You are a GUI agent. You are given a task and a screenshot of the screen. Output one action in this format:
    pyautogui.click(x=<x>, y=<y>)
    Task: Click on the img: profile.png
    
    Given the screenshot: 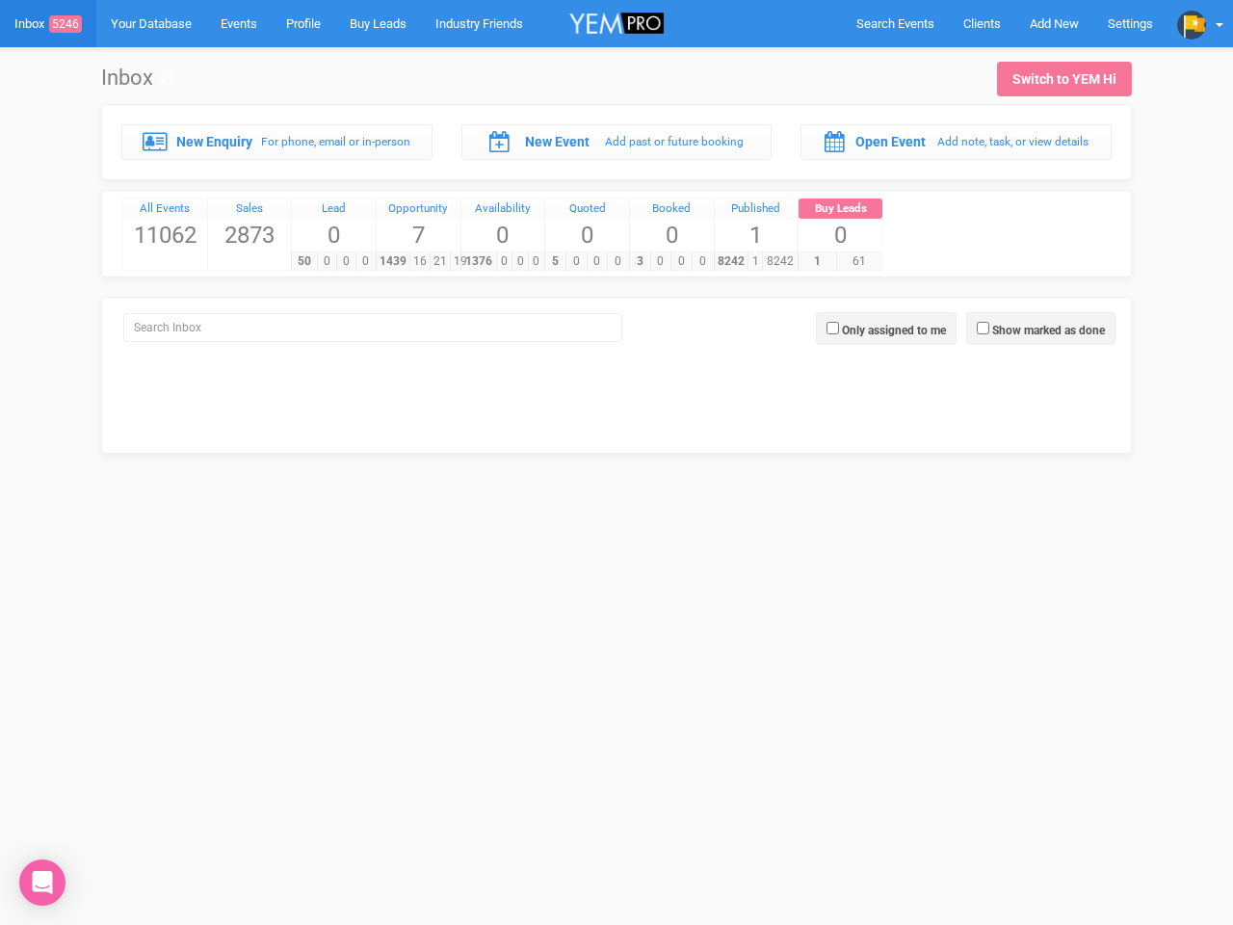 What is the action you would take?
    pyautogui.click(x=1192, y=25)
    